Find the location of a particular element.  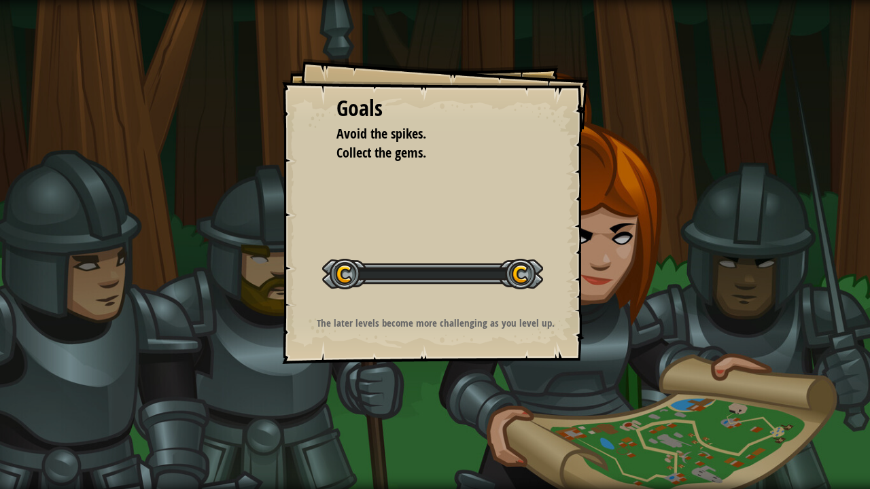

li: Collect the gems. is located at coordinates (425, 153).